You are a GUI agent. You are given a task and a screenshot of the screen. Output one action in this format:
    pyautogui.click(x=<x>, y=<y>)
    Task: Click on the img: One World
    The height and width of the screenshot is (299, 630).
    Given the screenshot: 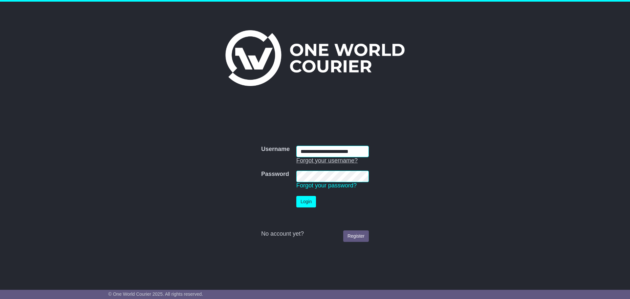 What is the action you would take?
    pyautogui.click(x=315, y=58)
    